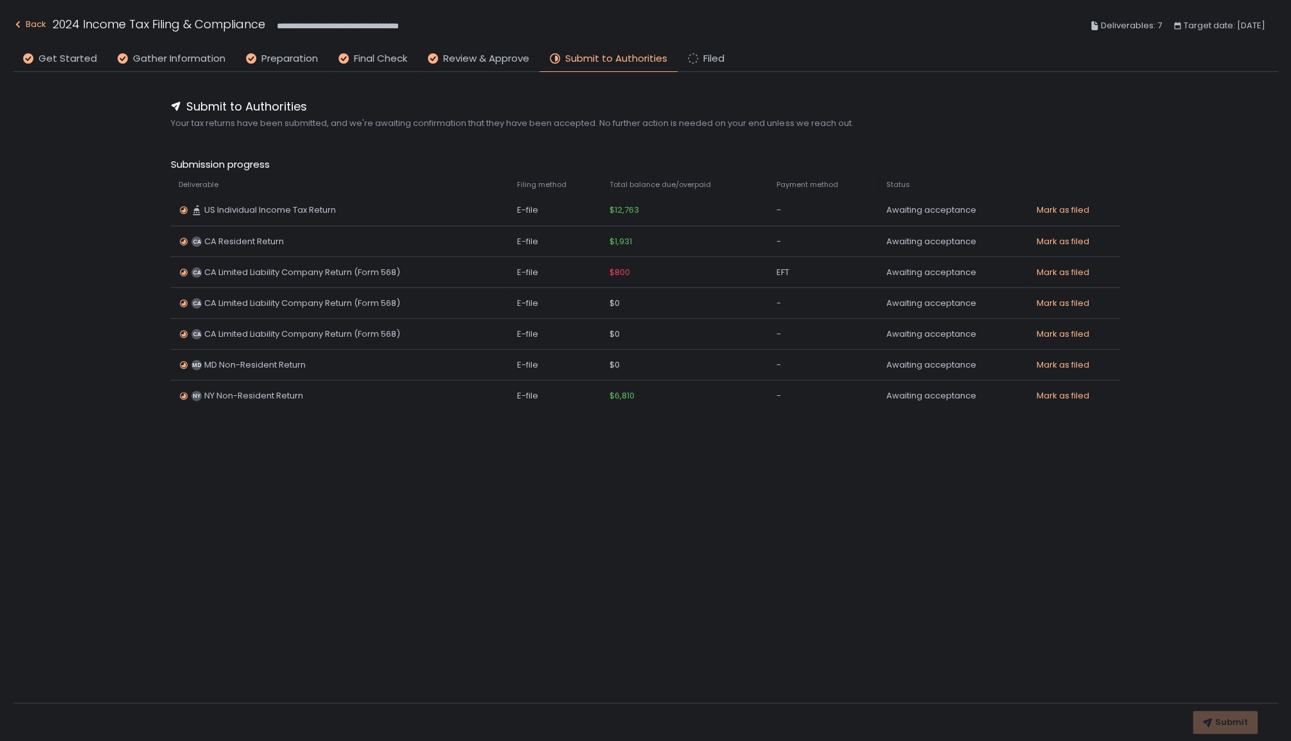 This screenshot has width=1291, height=741. Describe the element at coordinates (620, 242) in the screenshot. I see `span: $1,931` at that location.